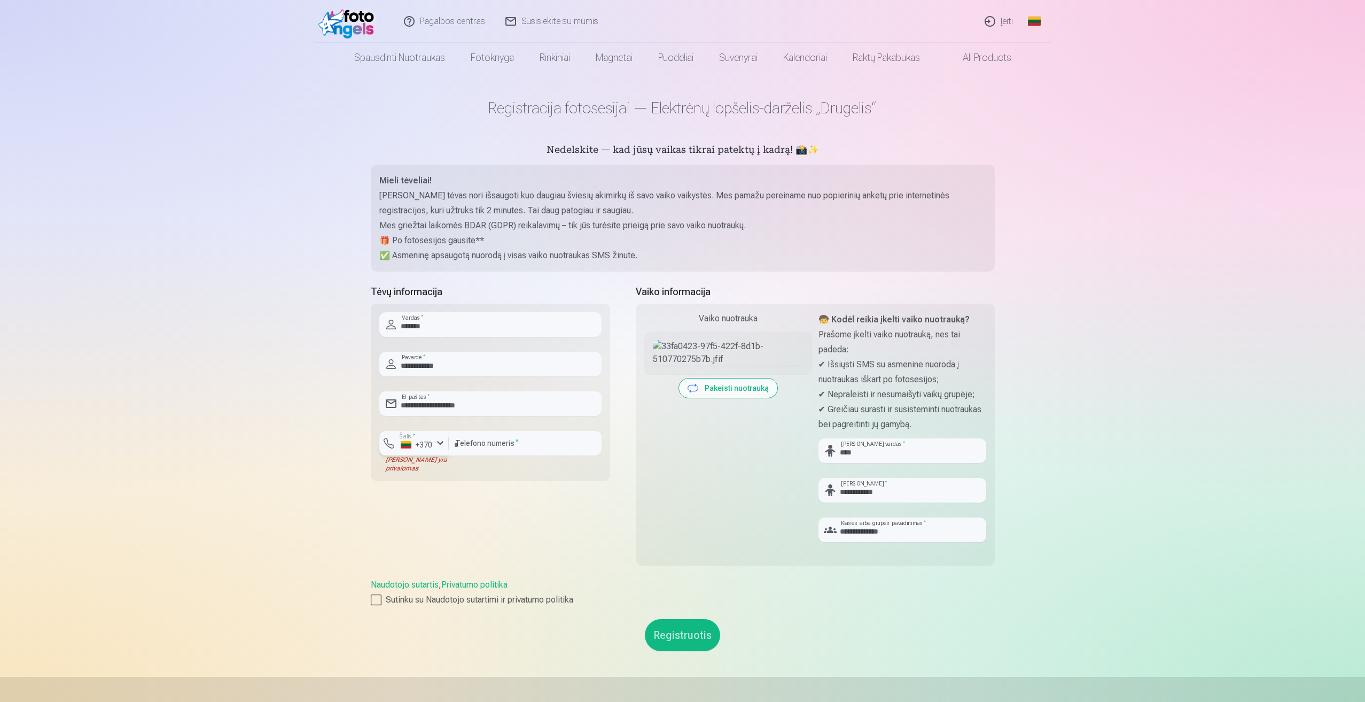 Image resolution: width=1365 pixels, height=702 pixels. Describe the element at coordinates (404, 584) in the screenshot. I see `a: Naudotojo sutartis` at that location.